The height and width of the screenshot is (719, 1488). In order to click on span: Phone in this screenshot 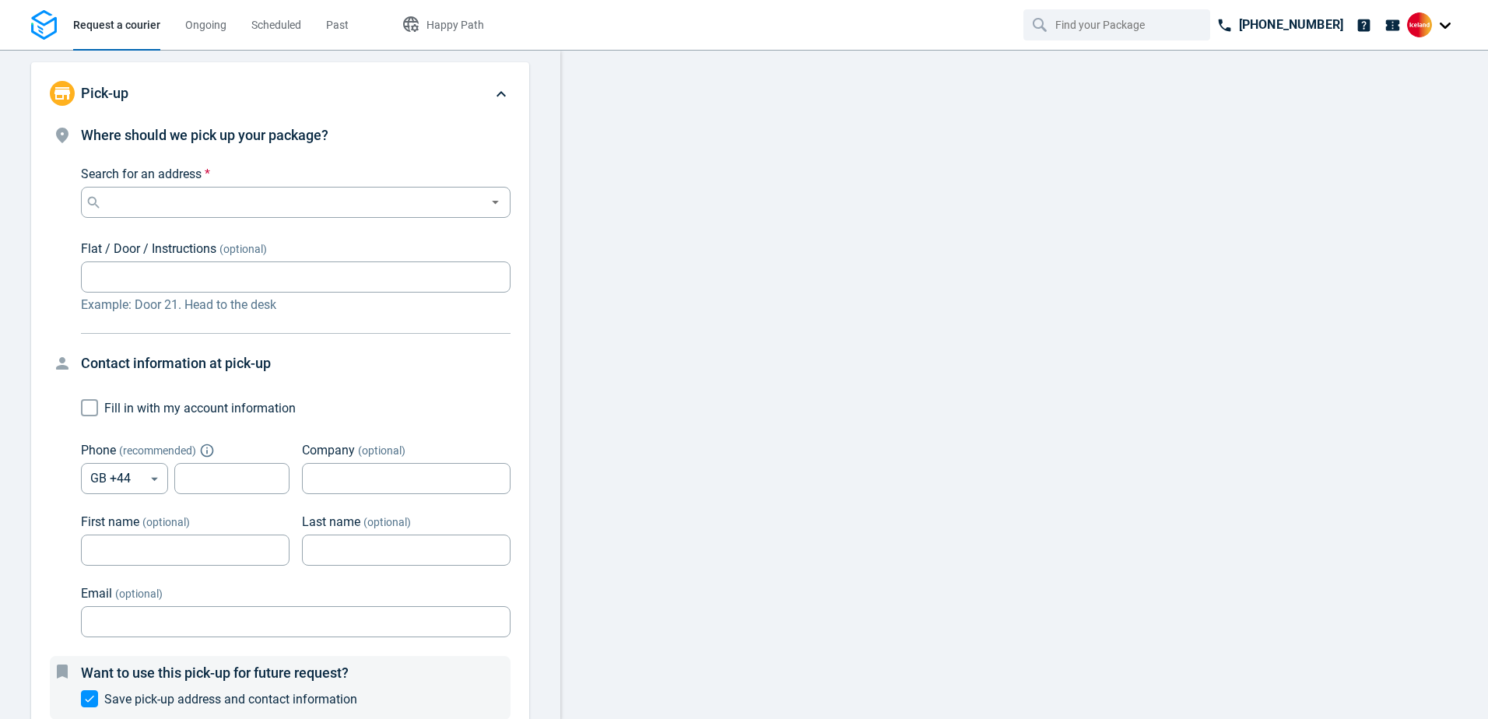, I will do `click(98, 450)`.